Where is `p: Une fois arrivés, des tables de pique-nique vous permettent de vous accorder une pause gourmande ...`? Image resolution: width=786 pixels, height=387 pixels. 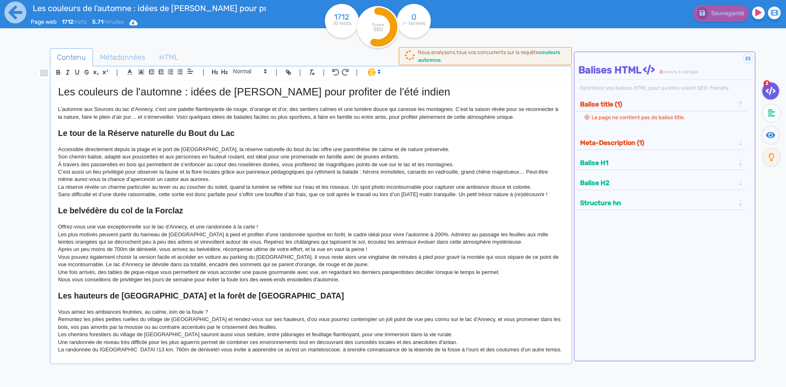
p: Une fois arrivés, des tables de pique-nique vous permettent de vous accorder une pause gourmande ... is located at coordinates (311, 272).